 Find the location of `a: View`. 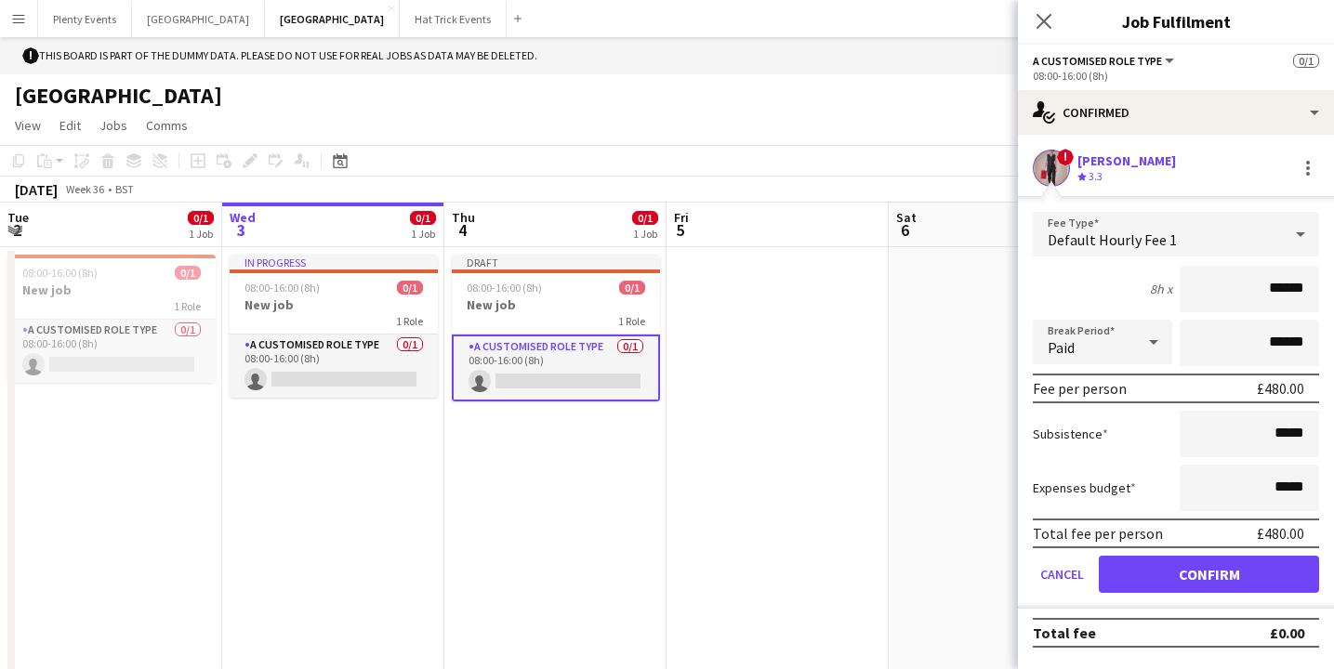

a: View is located at coordinates (28, 125).